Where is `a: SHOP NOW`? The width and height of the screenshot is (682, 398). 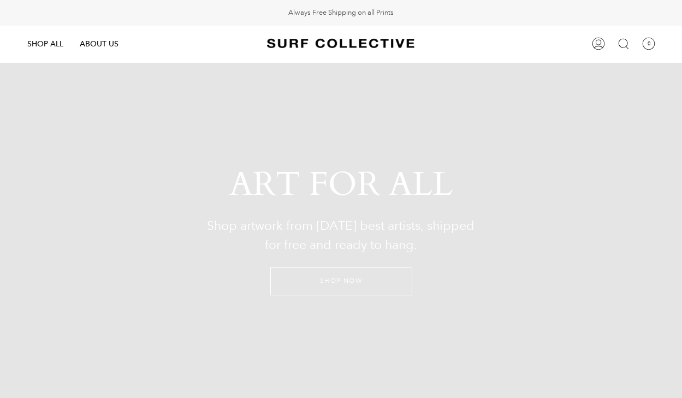
a: SHOP NOW is located at coordinates (341, 281).